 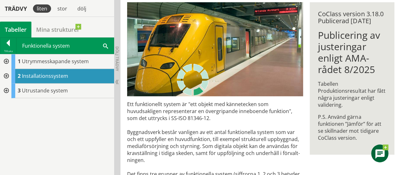 I want to click on span: 3, so click(x=19, y=90).